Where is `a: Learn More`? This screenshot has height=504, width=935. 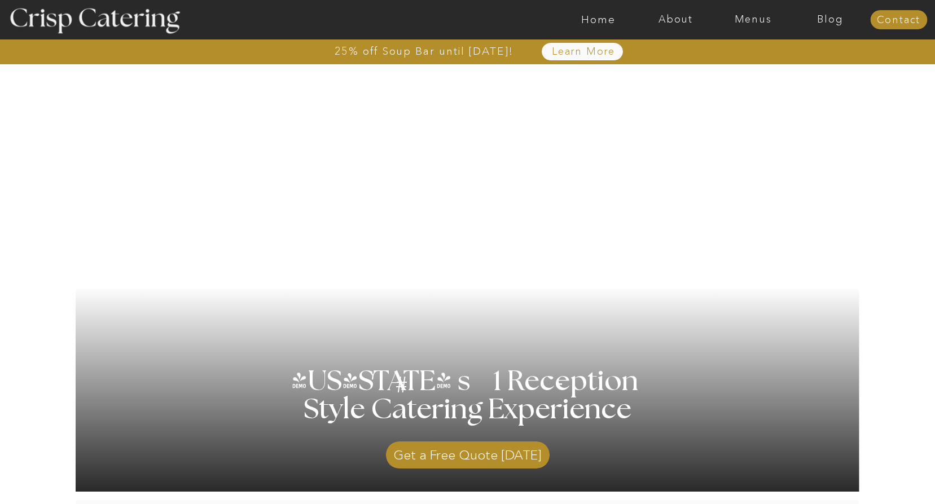 a: Learn More is located at coordinates (583, 52).